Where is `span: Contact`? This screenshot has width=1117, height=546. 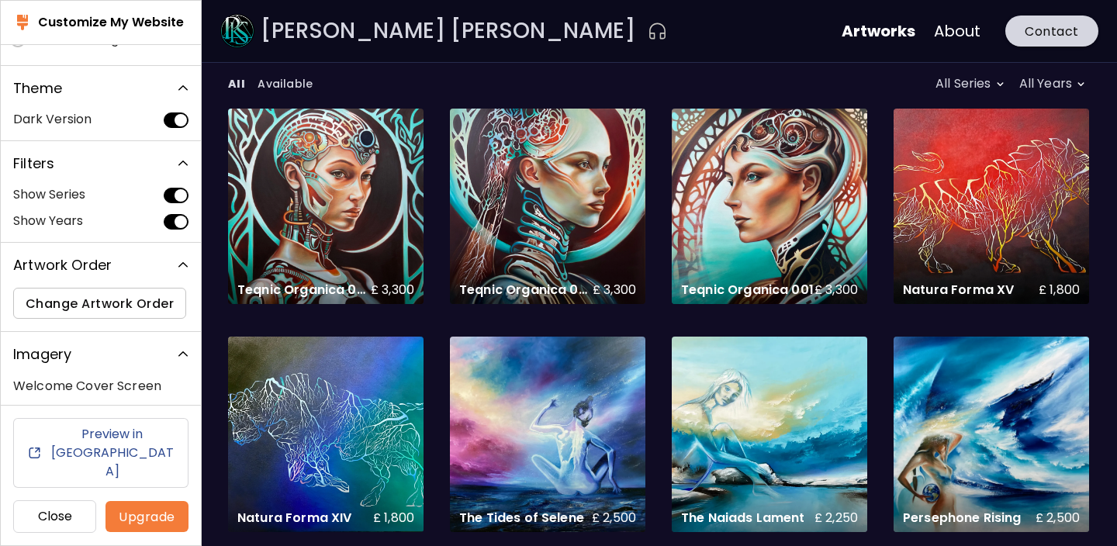
span: Contact is located at coordinates (850, 31).